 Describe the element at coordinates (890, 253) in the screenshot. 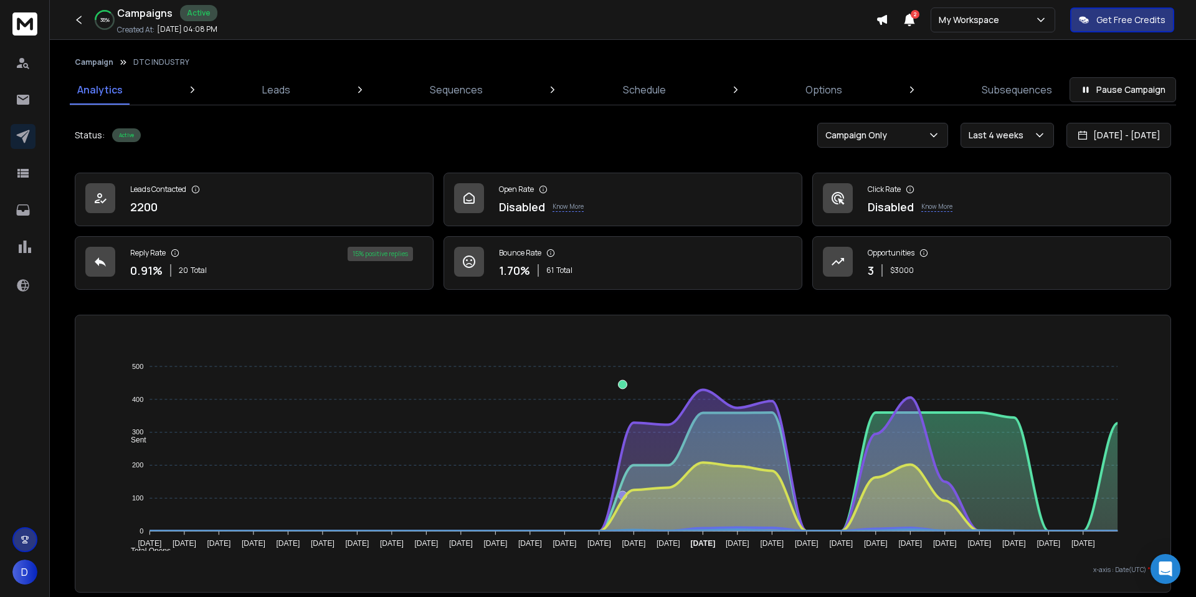

I see `p: Opportunities` at that location.